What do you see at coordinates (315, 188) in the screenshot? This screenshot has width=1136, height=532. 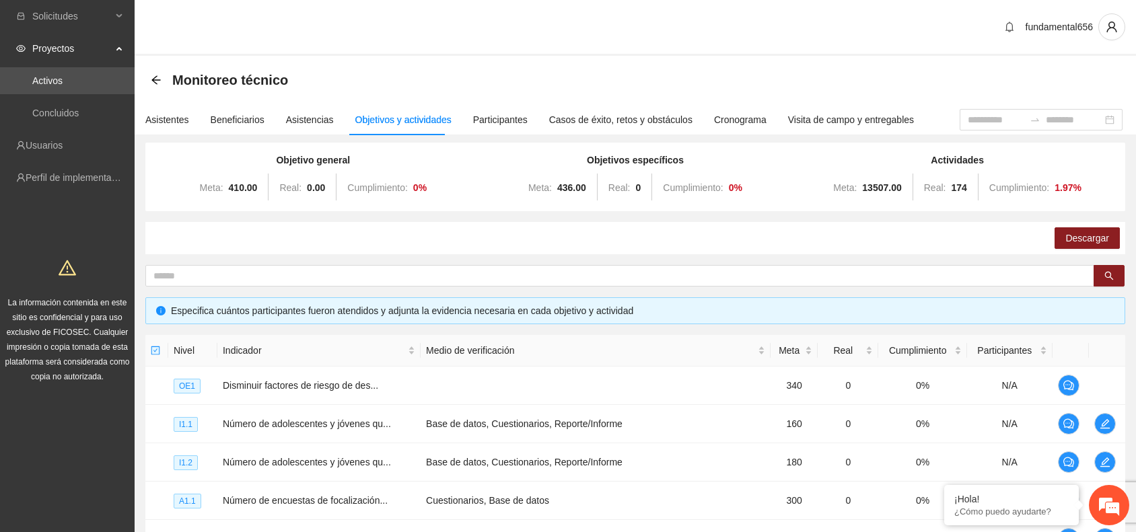 I see `strong: 0.00` at bounding box center [315, 188].